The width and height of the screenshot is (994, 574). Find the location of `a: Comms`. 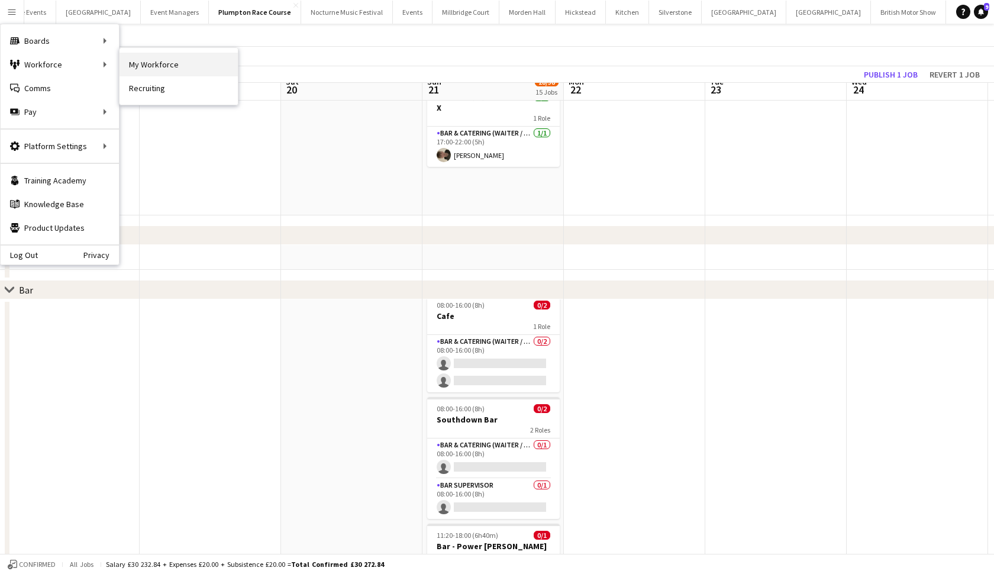

a: Comms is located at coordinates (60, 88).